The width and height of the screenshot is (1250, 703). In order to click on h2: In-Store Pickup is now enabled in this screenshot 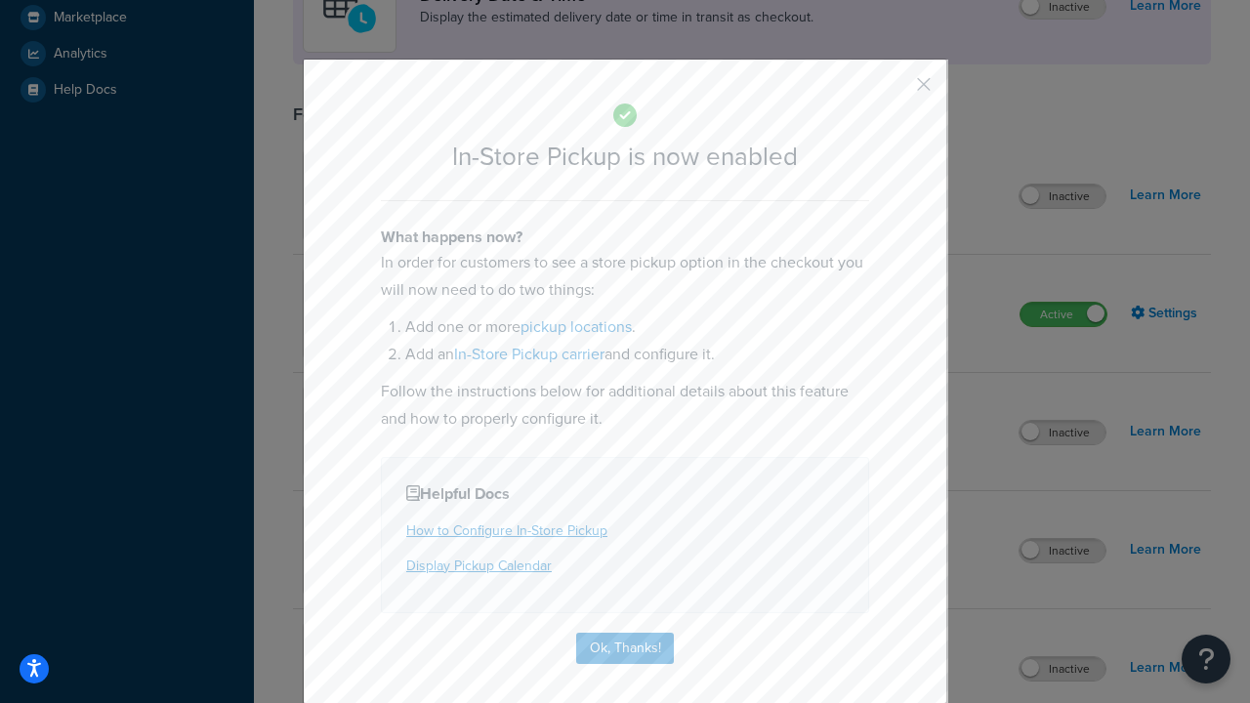, I will do `click(625, 156)`.